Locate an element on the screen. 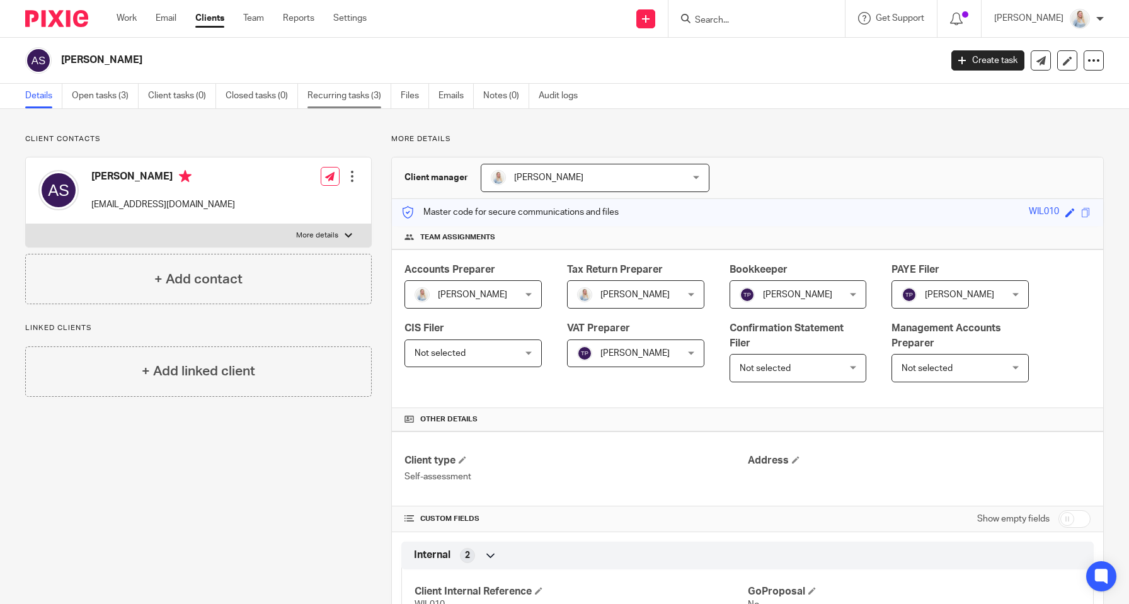  span: Management Accounts Preparer is located at coordinates (946, 335).